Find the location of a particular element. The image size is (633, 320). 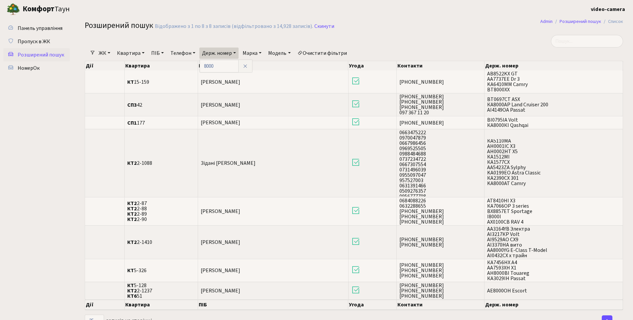

span: АЕ8000ОН Escort is located at coordinates (553, 291).